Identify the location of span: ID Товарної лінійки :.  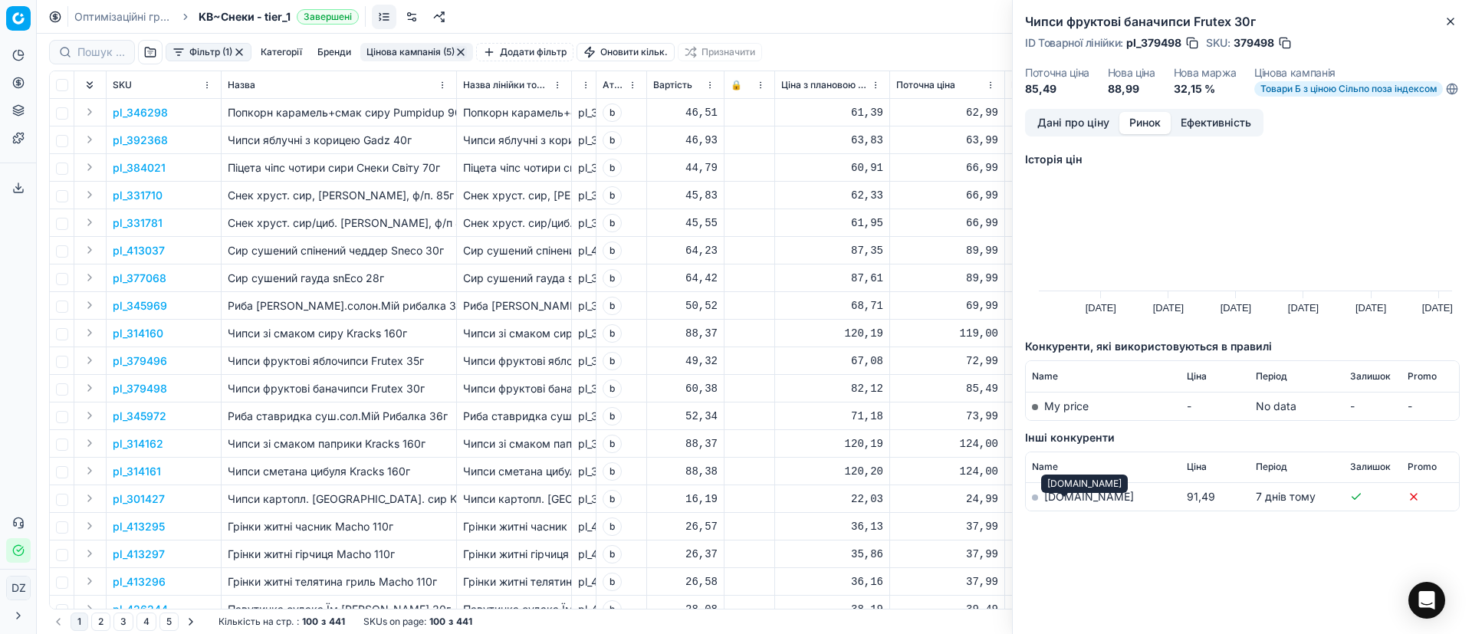
(1074, 43).